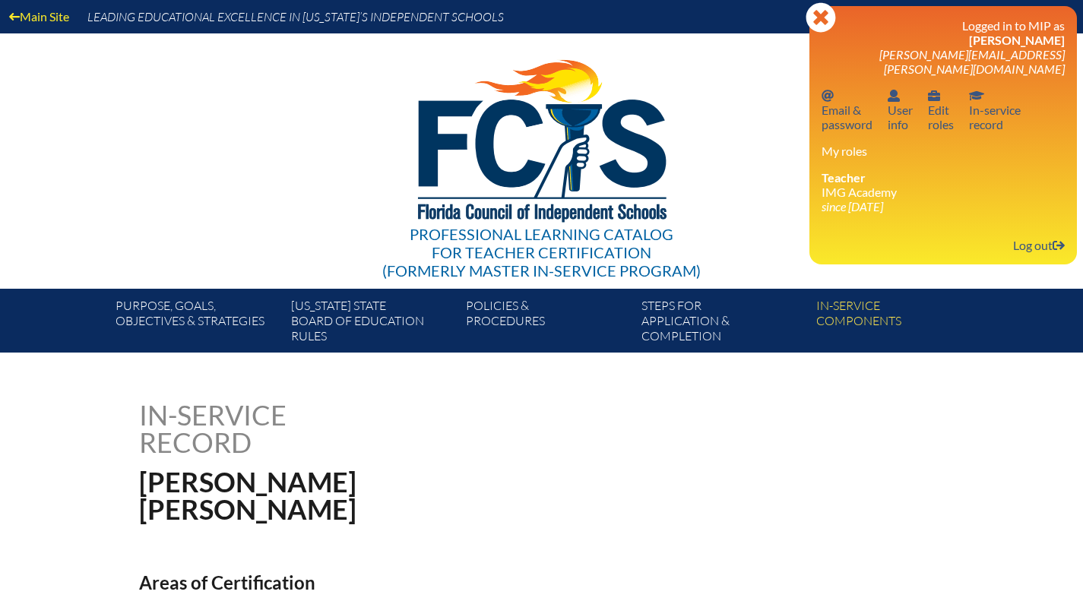 The width and height of the screenshot is (1083, 601). What do you see at coordinates (846, 109) in the screenshot?
I see `a: Email passwordEmail &password` at bounding box center [846, 109].